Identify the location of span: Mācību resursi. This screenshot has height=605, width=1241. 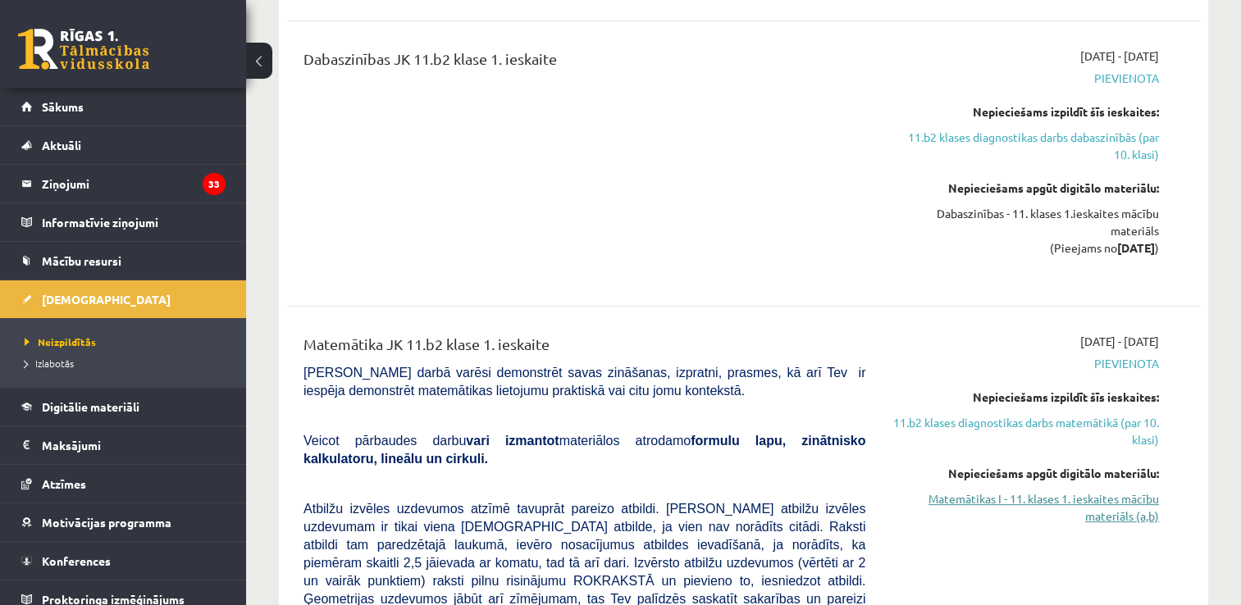
(81, 261).